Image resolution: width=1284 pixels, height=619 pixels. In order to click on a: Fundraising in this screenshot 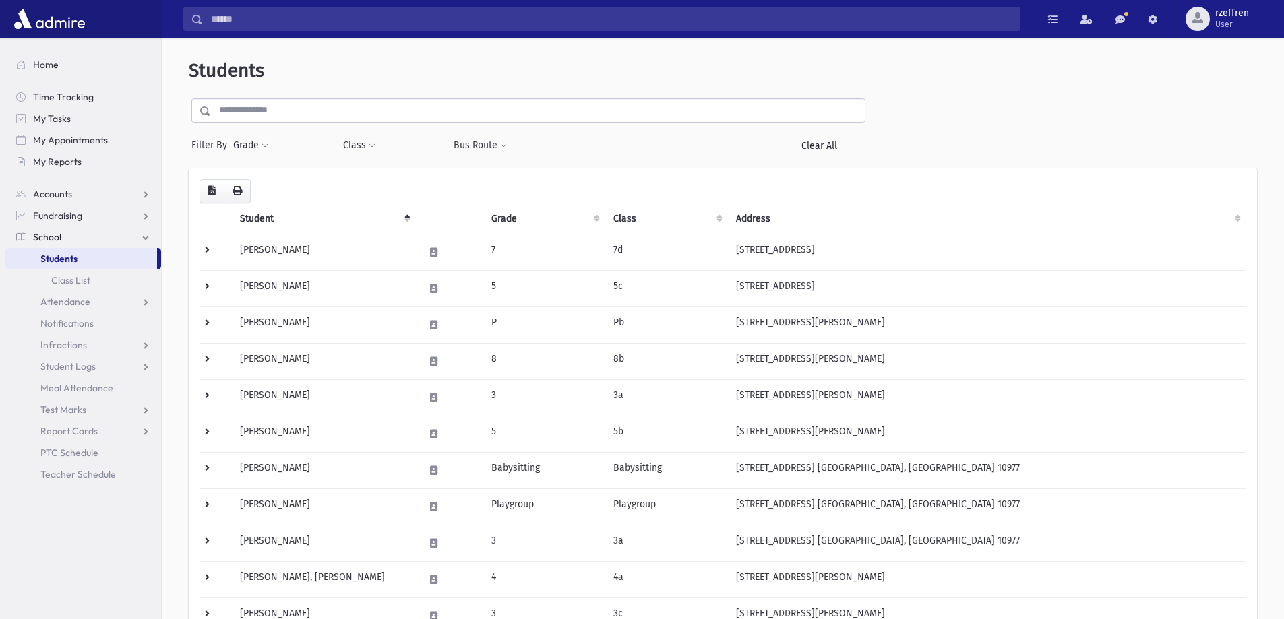, I will do `click(83, 216)`.